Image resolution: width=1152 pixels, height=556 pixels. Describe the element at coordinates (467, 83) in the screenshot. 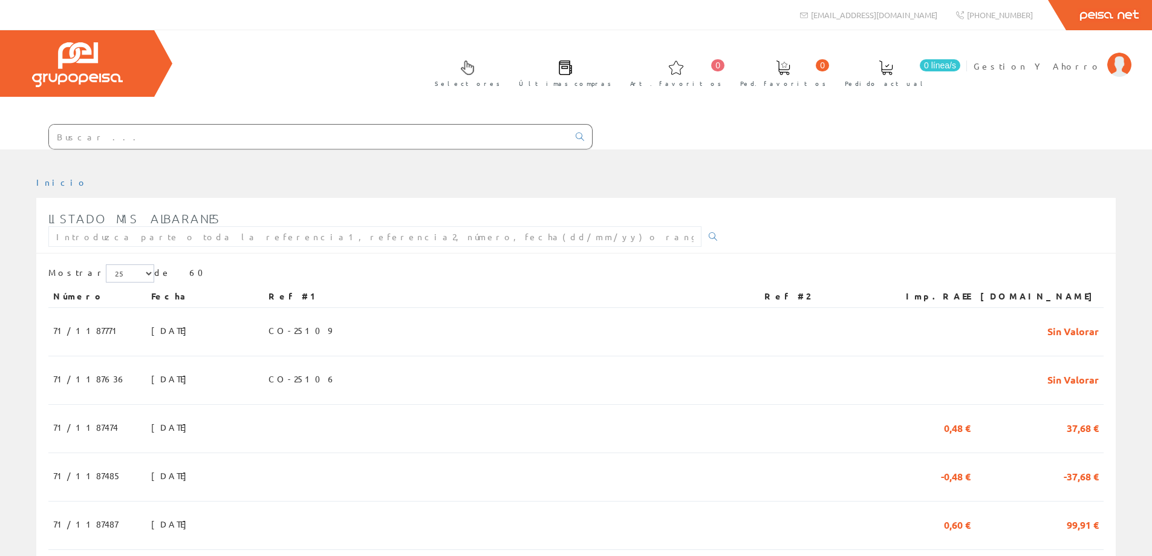

I see `span: Selectores` at that location.